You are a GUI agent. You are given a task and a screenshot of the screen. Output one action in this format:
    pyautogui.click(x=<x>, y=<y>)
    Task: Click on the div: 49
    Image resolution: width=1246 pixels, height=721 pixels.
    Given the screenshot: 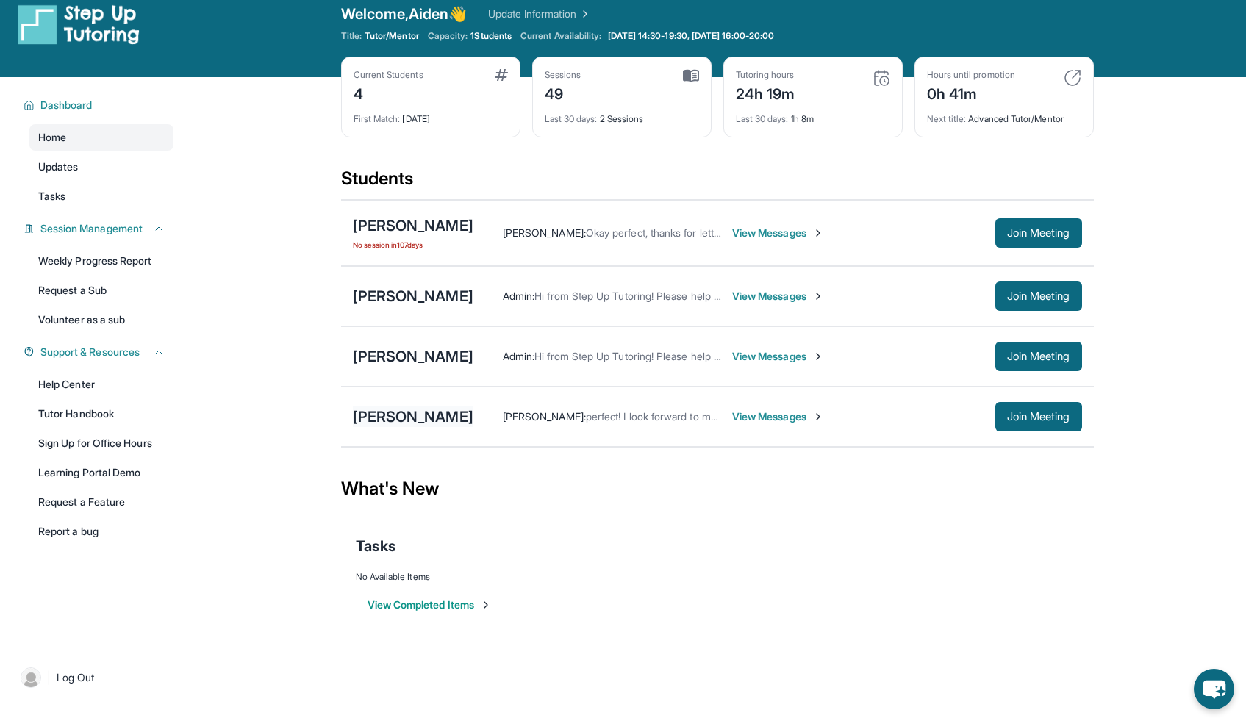 What is the action you would take?
    pyautogui.click(x=563, y=93)
    